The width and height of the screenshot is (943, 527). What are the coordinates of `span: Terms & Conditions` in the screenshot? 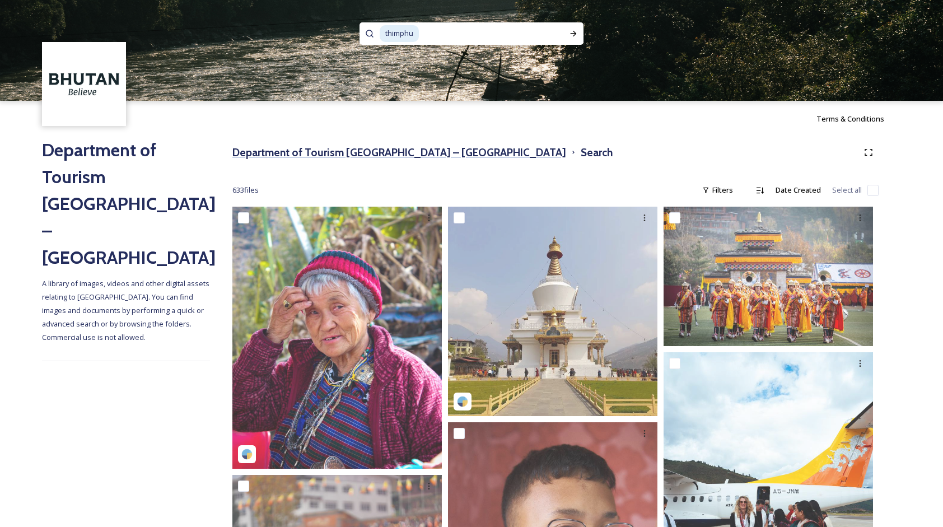 It's located at (850, 119).